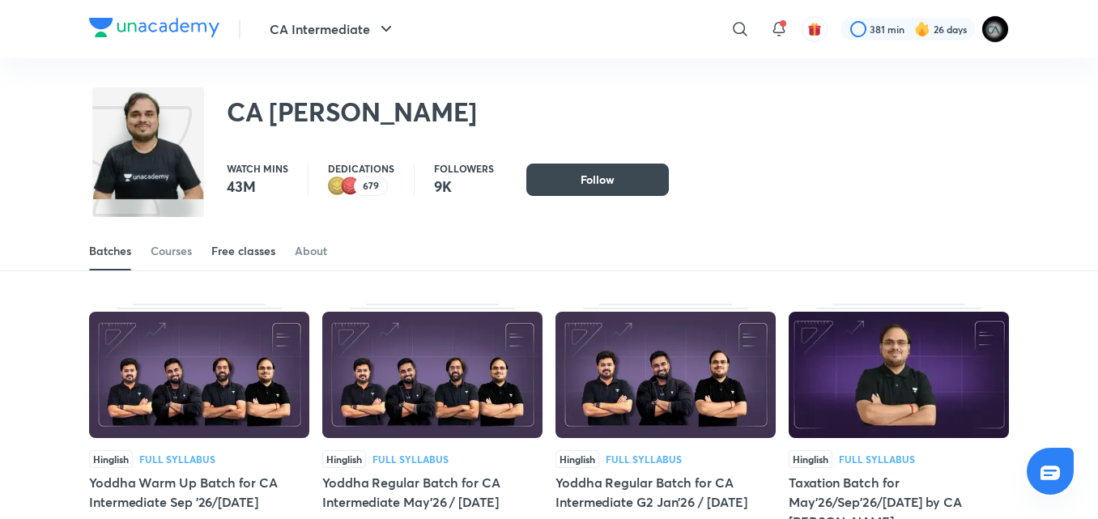 This screenshot has width=1098, height=519. I want to click on img: educator badge1, so click(351, 186).